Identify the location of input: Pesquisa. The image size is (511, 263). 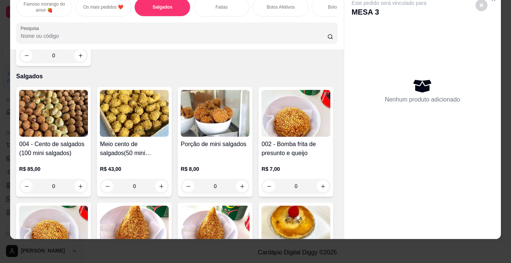
(174, 36).